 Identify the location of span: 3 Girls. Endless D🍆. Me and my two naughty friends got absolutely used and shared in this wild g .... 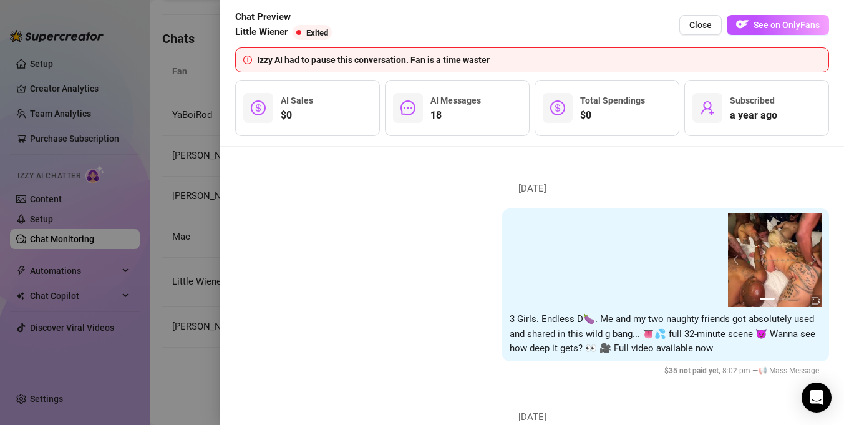
(663, 333).